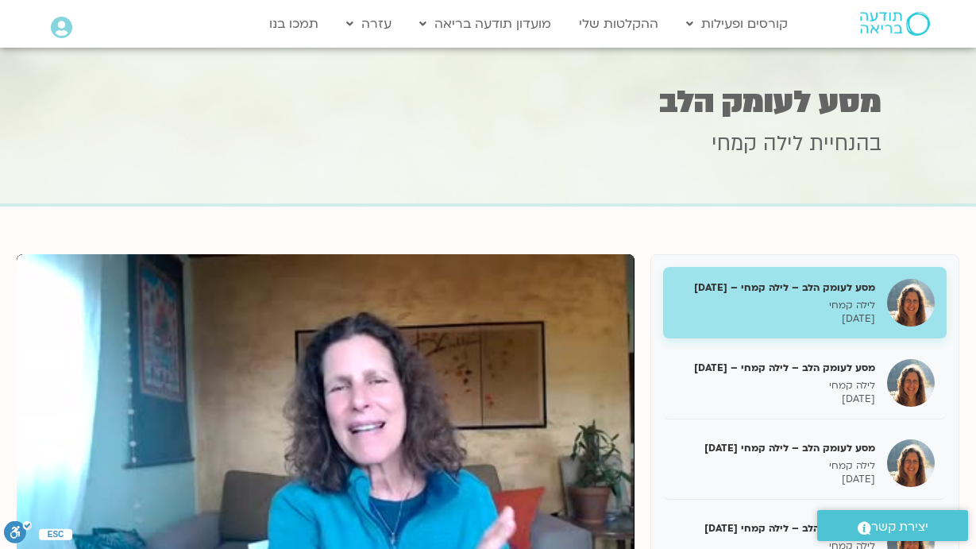  What do you see at coordinates (892, 525) in the screenshot?
I see `a: יצירת קשר` at bounding box center [892, 525].